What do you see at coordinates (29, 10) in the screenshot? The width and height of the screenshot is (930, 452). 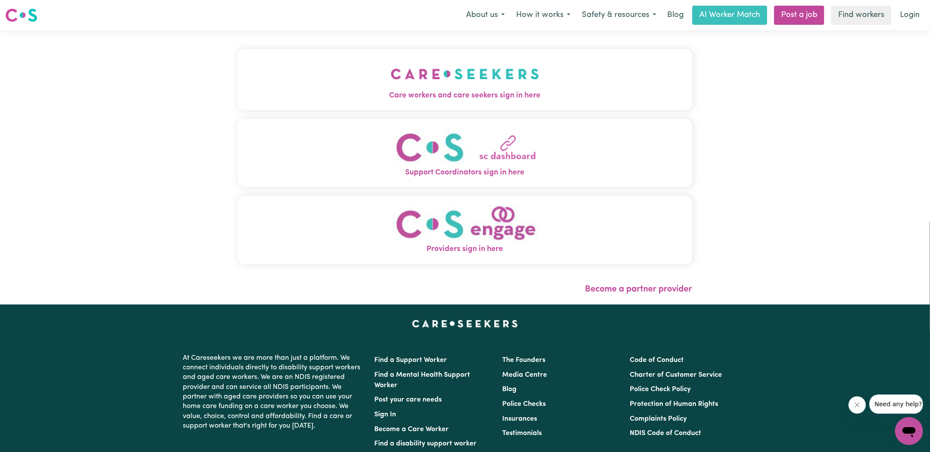 I see `span: Need any help?` at bounding box center [29, 10].